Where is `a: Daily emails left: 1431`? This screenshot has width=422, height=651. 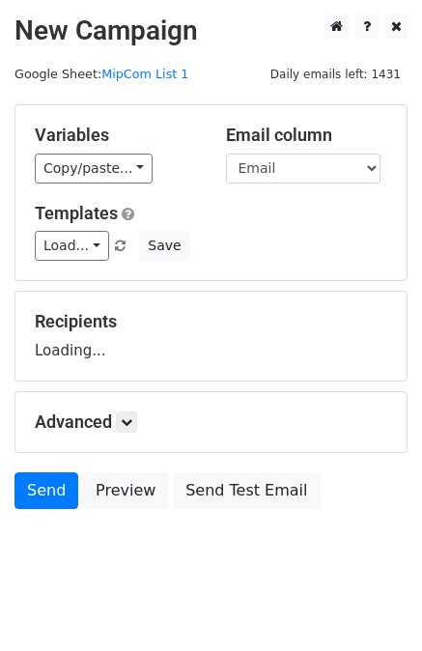
a: Daily emails left: 1431 is located at coordinates (335, 73).